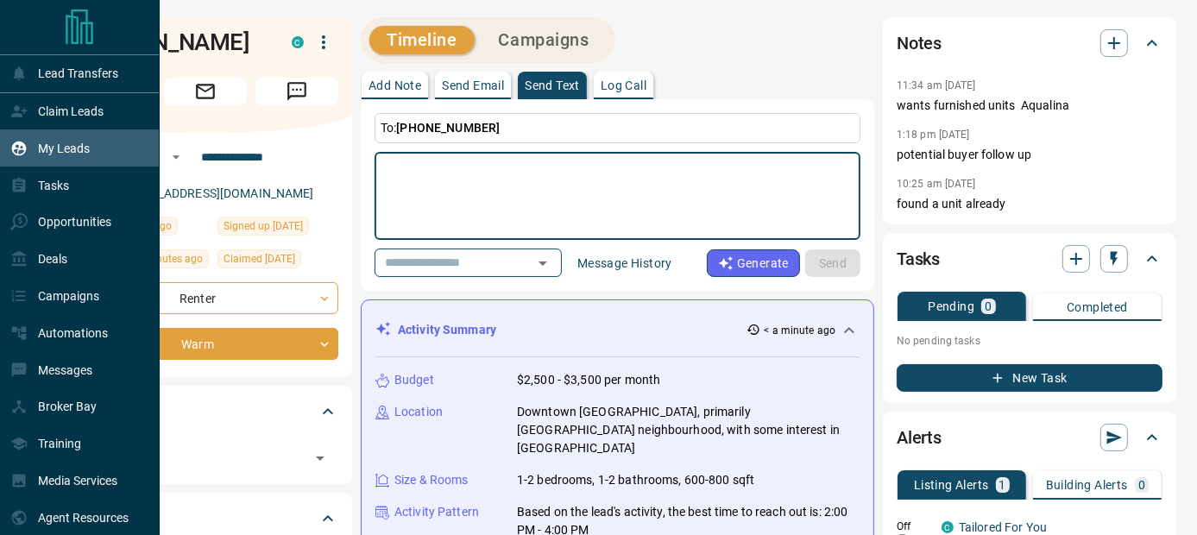 The width and height of the screenshot is (1197, 535). What do you see at coordinates (1097, 307) in the screenshot?
I see `p: Completed` at bounding box center [1097, 307].